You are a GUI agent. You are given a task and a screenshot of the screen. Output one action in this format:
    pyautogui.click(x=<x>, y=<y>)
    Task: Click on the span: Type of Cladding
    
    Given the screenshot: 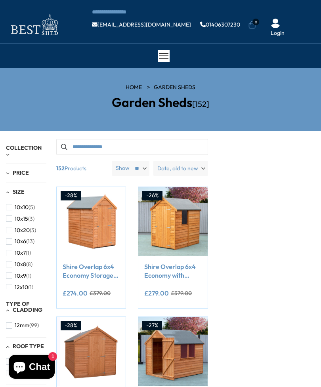 What is the action you would take?
    pyautogui.click(x=24, y=307)
    